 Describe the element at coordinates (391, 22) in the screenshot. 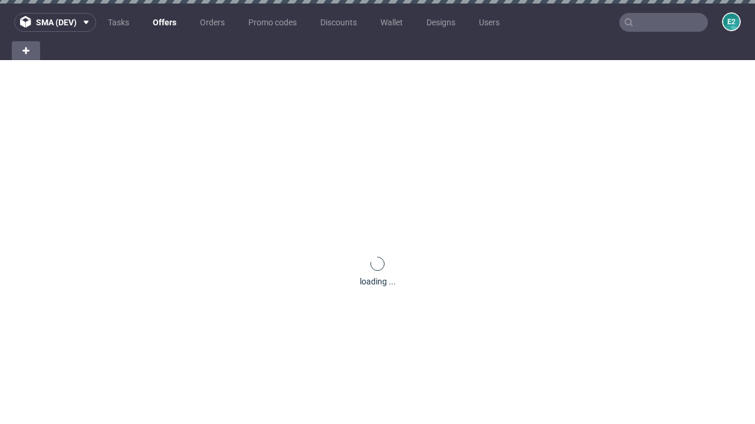

I see `a: Wallet` at that location.